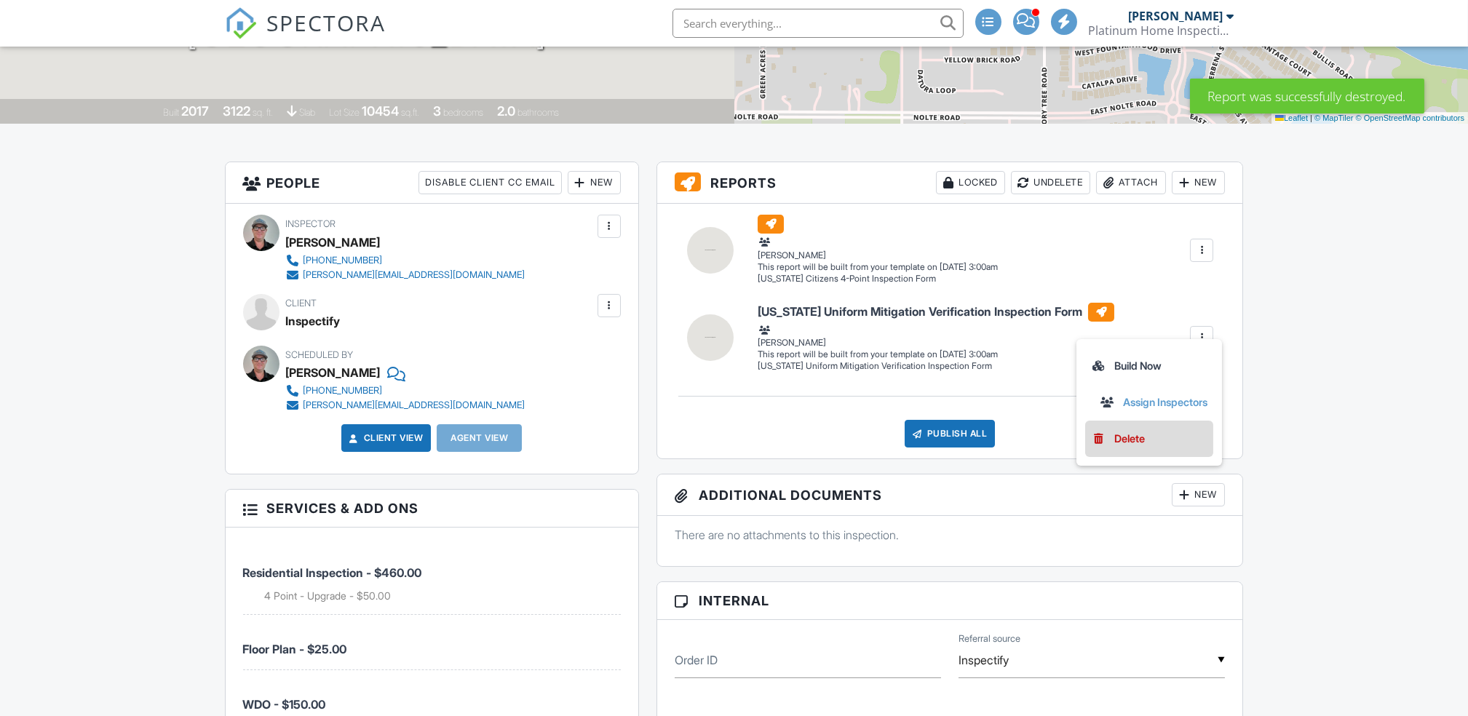  I want to click on img: The Best Home Inspection Software - Spectora, so click(241, 23).